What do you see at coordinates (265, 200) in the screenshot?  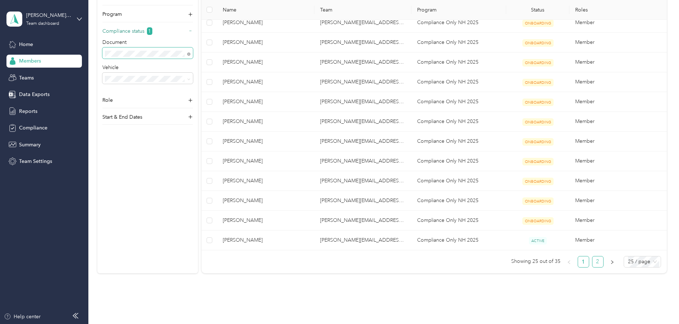 I see `td: Cami Zeigler` at bounding box center [265, 200].